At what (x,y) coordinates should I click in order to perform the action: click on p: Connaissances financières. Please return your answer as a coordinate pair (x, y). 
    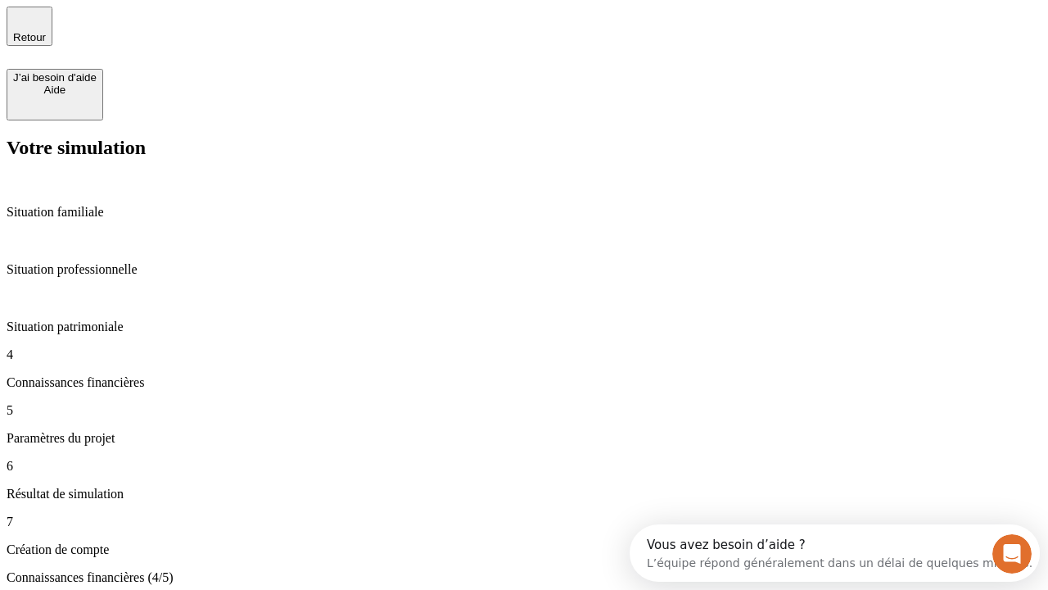
    Looking at the image, I should click on (524, 382).